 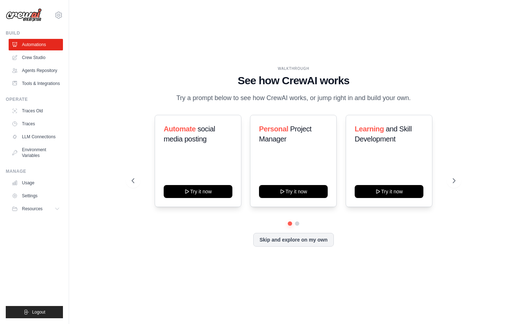 I want to click on button: Logout, so click(x=34, y=312).